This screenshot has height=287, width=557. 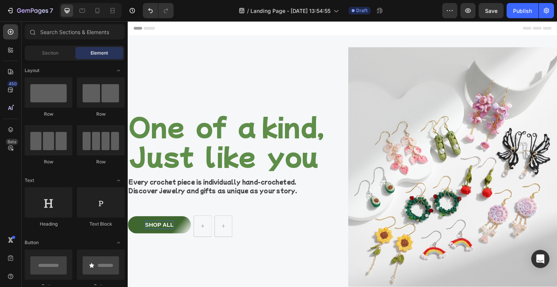 What do you see at coordinates (111, 126) in the screenshot?
I see `p: One of a kind, Just like you` at bounding box center [111, 126].